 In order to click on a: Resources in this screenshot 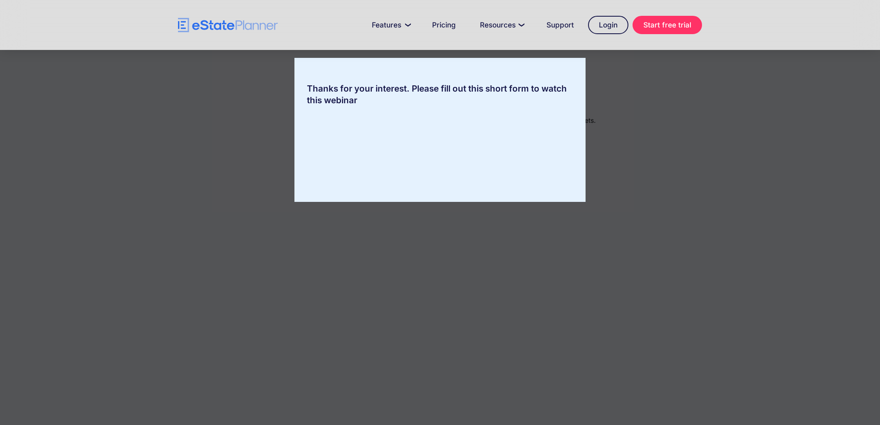, I will do `click(501, 25)`.